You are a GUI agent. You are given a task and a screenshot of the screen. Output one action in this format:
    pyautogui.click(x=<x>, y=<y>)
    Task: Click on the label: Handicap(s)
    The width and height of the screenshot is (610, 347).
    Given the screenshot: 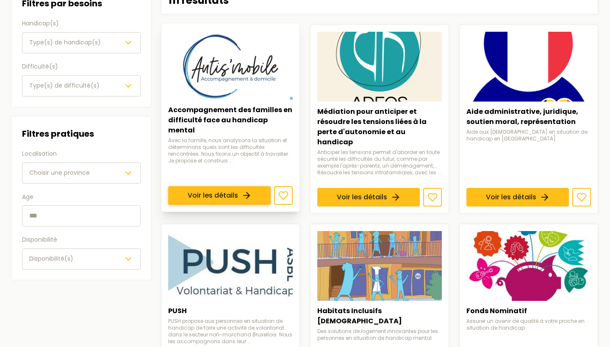 What is the action you would take?
    pyautogui.click(x=81, y=24)
    